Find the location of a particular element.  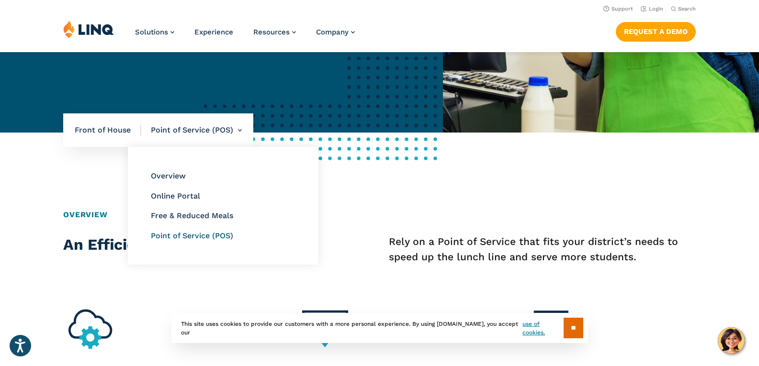

p: Rely on a Point of Service that fits your district’s needs to speed up the lunch line and serve m... is located at coordinates (542, 249).